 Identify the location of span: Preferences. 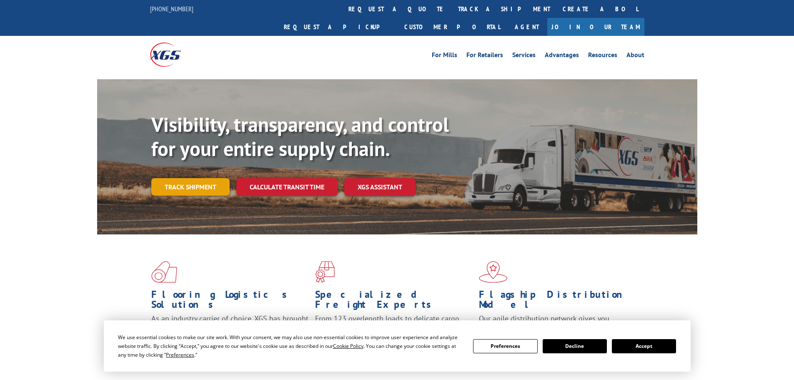
(180, 354).